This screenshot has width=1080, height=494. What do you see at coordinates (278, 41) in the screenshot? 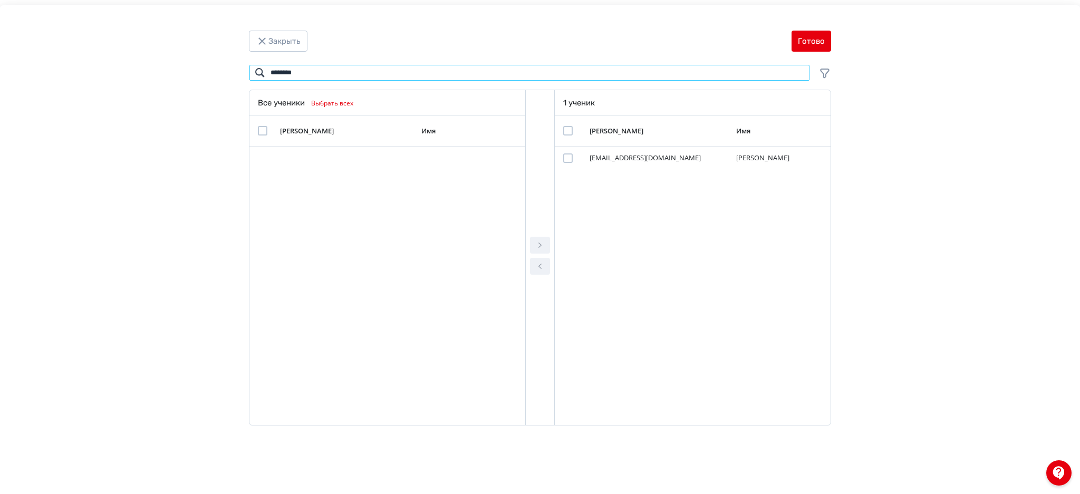
I see `button: Закрыть` at bounding box center [278, 41].